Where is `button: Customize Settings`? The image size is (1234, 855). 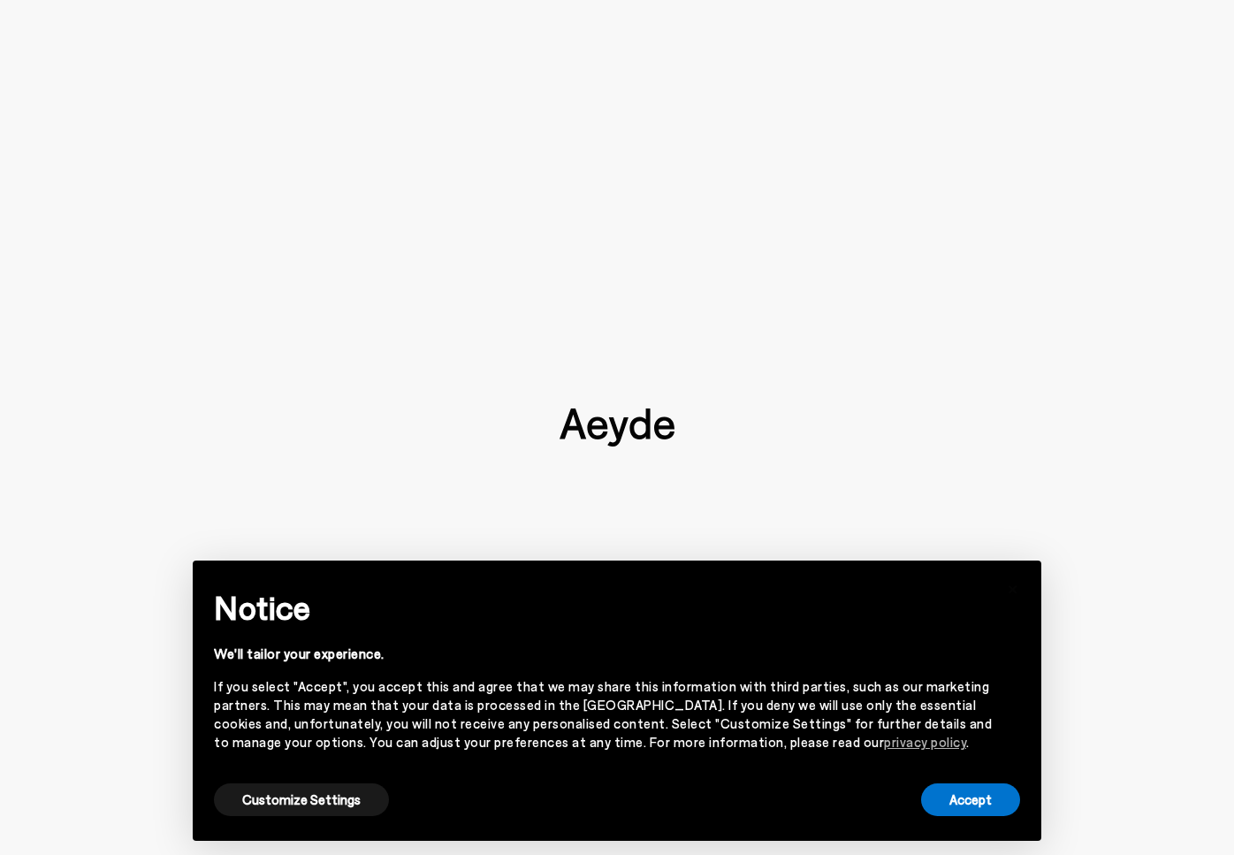 button: Customize Settings is located at coordinates (301, 799).